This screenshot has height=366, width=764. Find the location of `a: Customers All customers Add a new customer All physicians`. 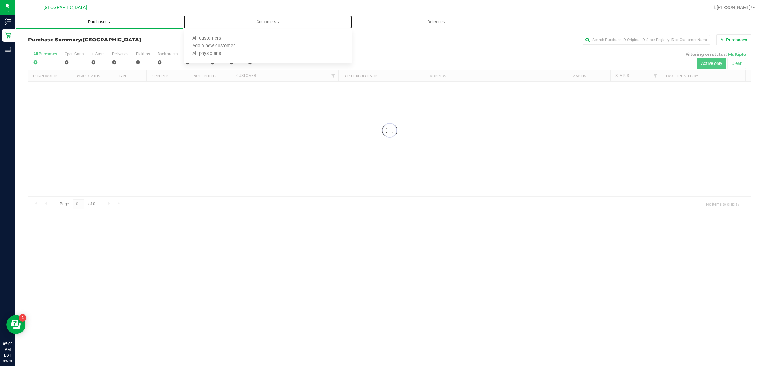

a: Customers All customers Add a new customer All physicians is located at coordinates (268, 22).